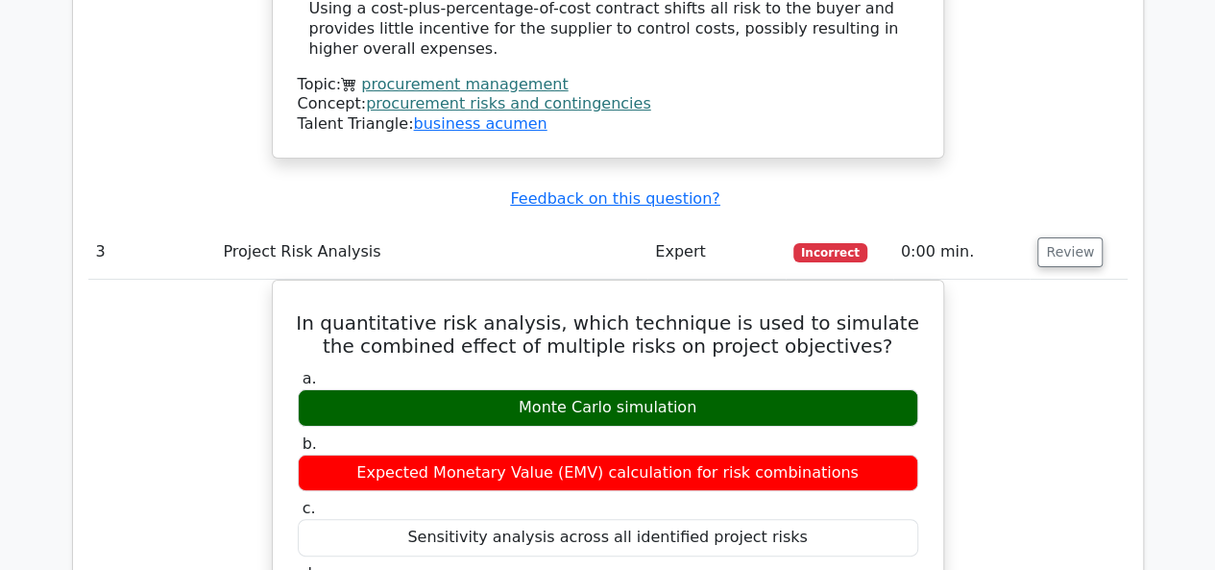 The image size is (1215, 570). Describe the element at coordinates (152, 252) in the screenshot. I see `td: 3` at that location.